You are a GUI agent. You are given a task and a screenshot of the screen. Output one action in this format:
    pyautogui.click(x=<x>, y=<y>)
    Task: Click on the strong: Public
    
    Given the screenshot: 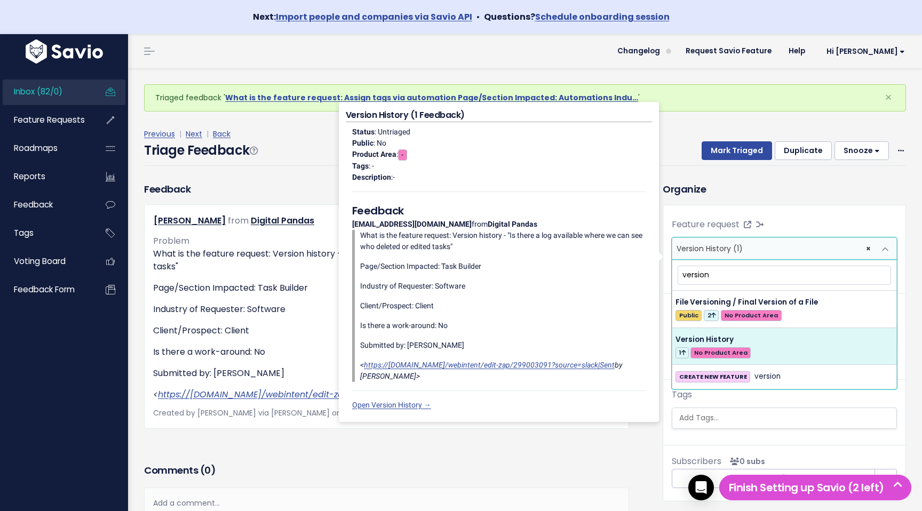 What is the action you would take?
    pyautogui.click(x=363, y=143)
    